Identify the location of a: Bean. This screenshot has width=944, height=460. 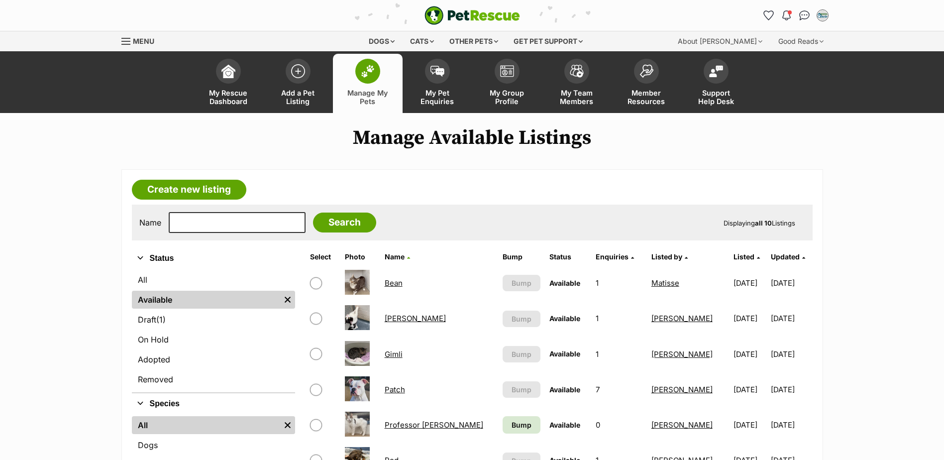
(394, 283).